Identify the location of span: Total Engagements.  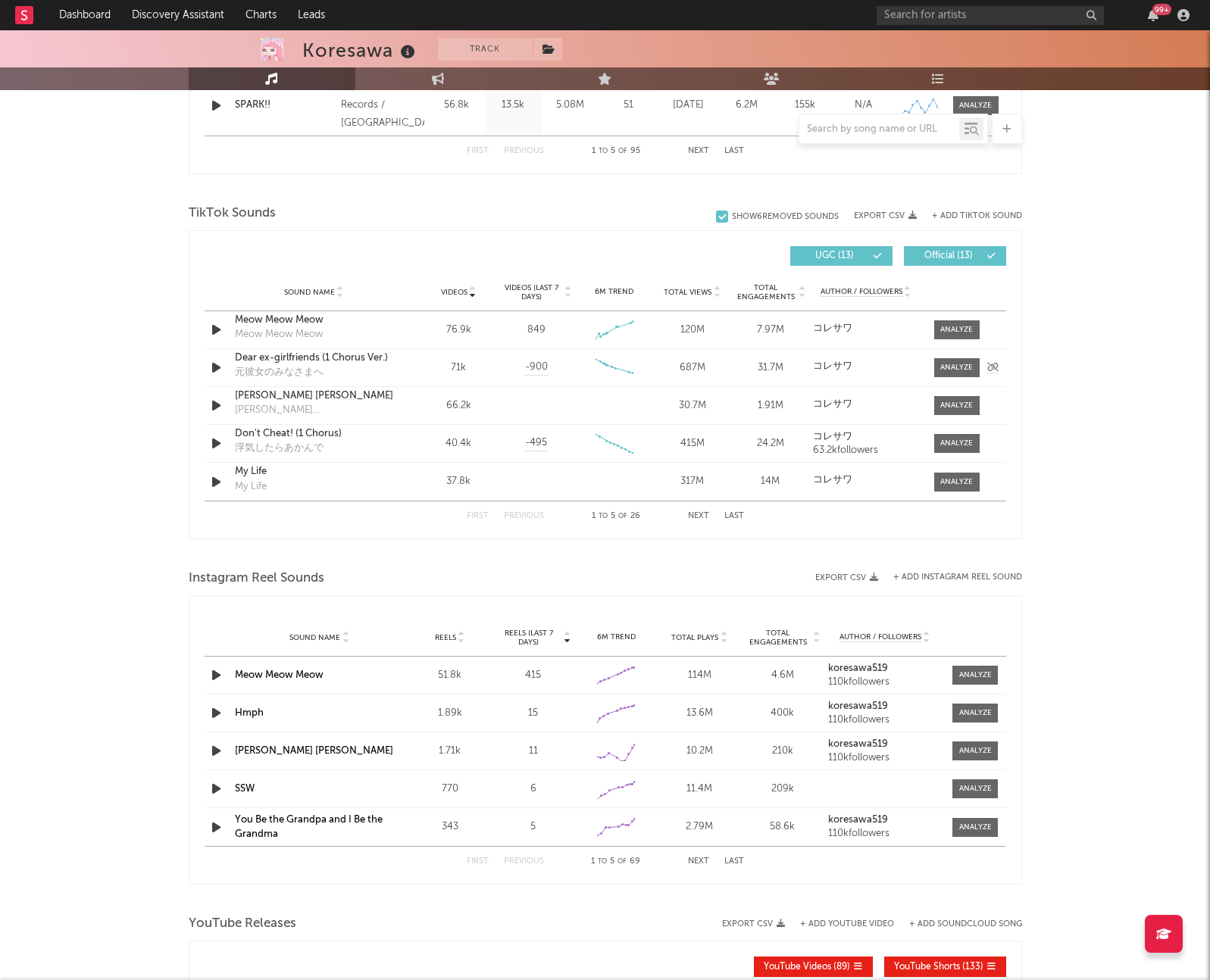
(778, 638).